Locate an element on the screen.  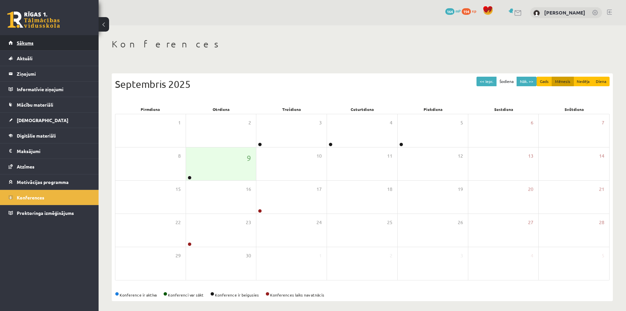
span: 11 is located at coordinates (390, 156).